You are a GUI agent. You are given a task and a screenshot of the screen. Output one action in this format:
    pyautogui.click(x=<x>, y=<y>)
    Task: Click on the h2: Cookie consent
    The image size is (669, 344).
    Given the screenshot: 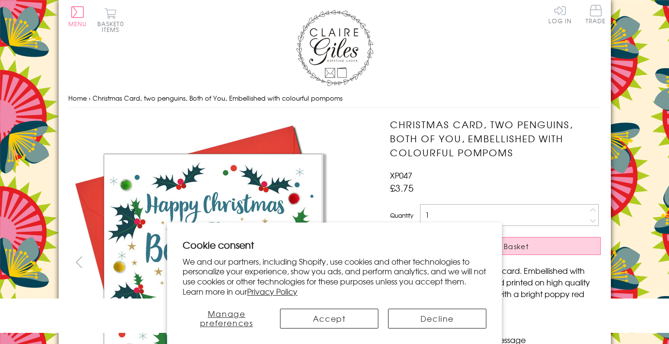 What is the action you would take?
    pyautogui.click(x=334, y=245)
    